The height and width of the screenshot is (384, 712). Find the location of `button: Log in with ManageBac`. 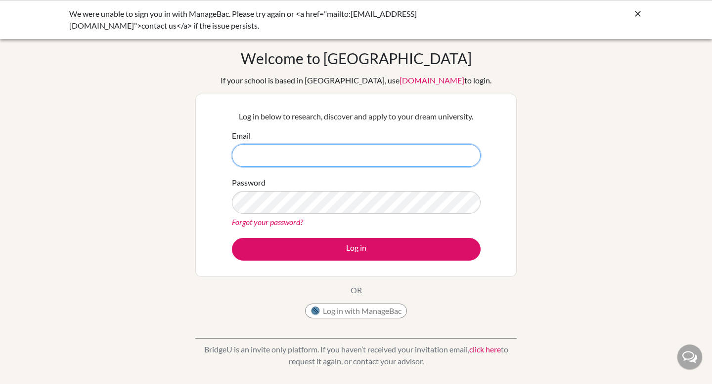

button: Log in with ManageBac is located at coordinates (356, 311).